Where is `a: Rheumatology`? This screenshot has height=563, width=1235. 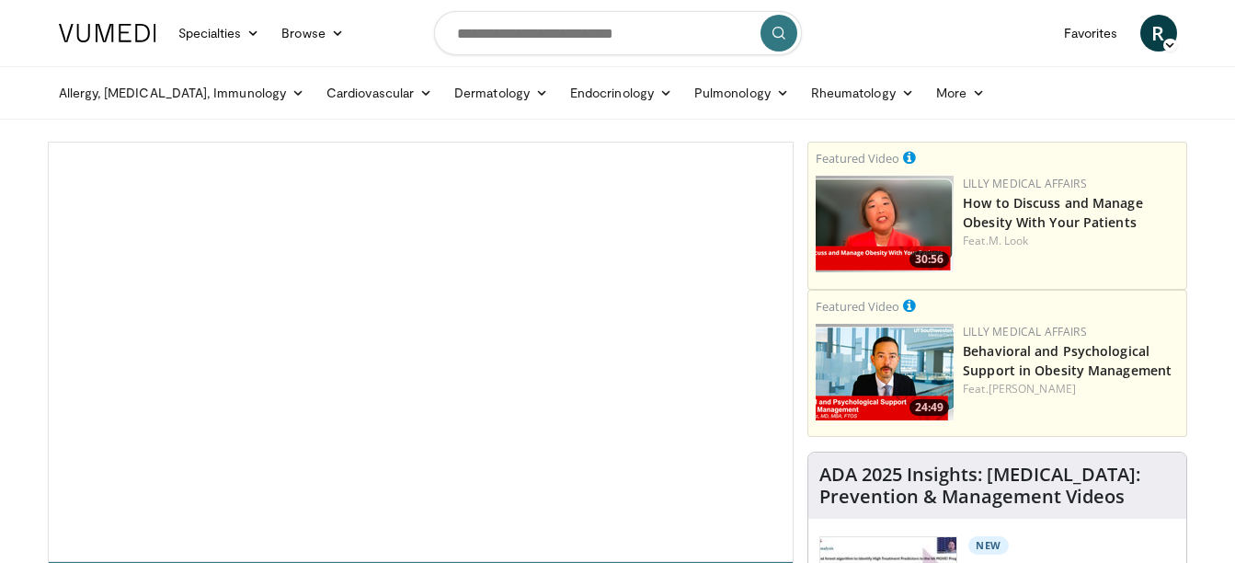 a: Rheumatology is located at coordinates (862, 93).